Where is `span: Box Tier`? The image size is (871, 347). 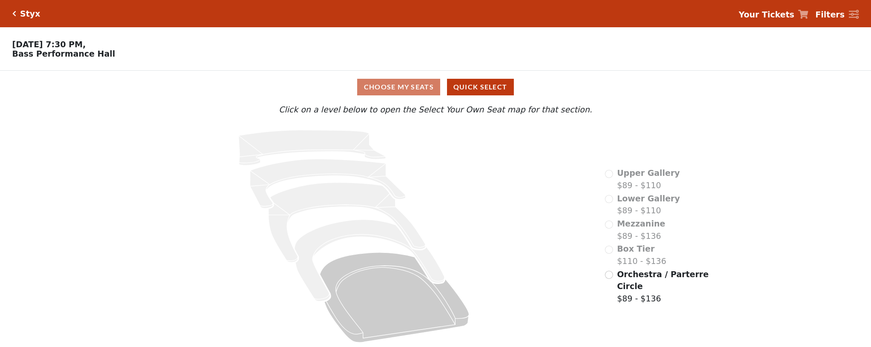 span: Box Tier is located at coordinates (636, 249).